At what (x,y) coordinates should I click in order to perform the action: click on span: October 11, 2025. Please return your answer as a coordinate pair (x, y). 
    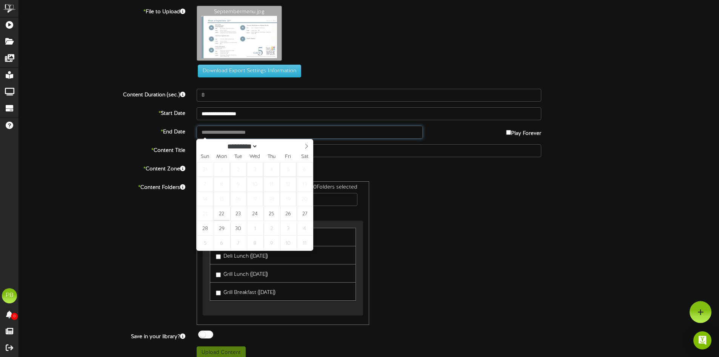
    Looking at the image, I should click on (304, 243).